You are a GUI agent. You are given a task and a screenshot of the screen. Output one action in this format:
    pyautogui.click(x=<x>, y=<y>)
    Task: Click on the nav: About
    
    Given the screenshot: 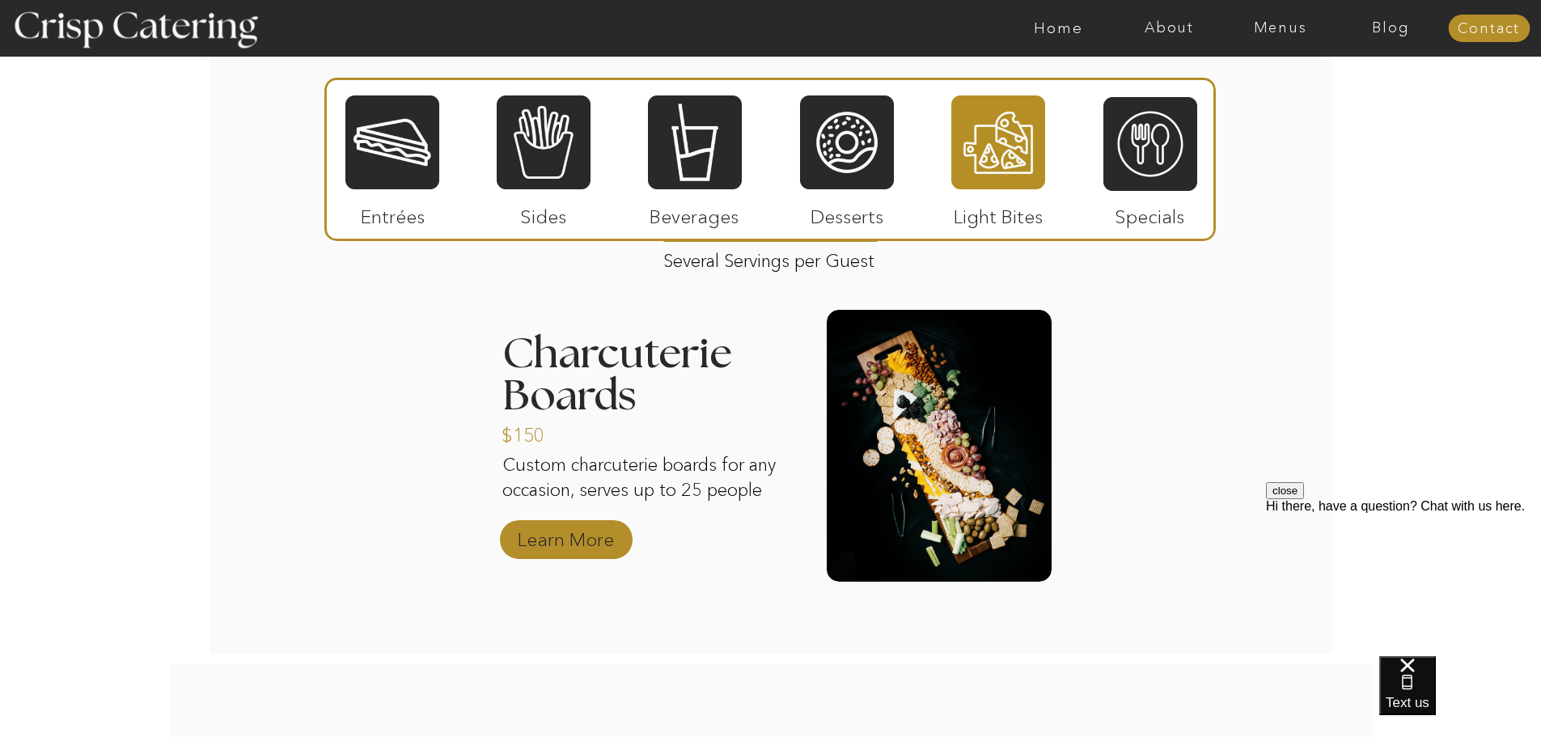 What is the action you would take?
    pyautogui.click(x=1169, y=28)
    